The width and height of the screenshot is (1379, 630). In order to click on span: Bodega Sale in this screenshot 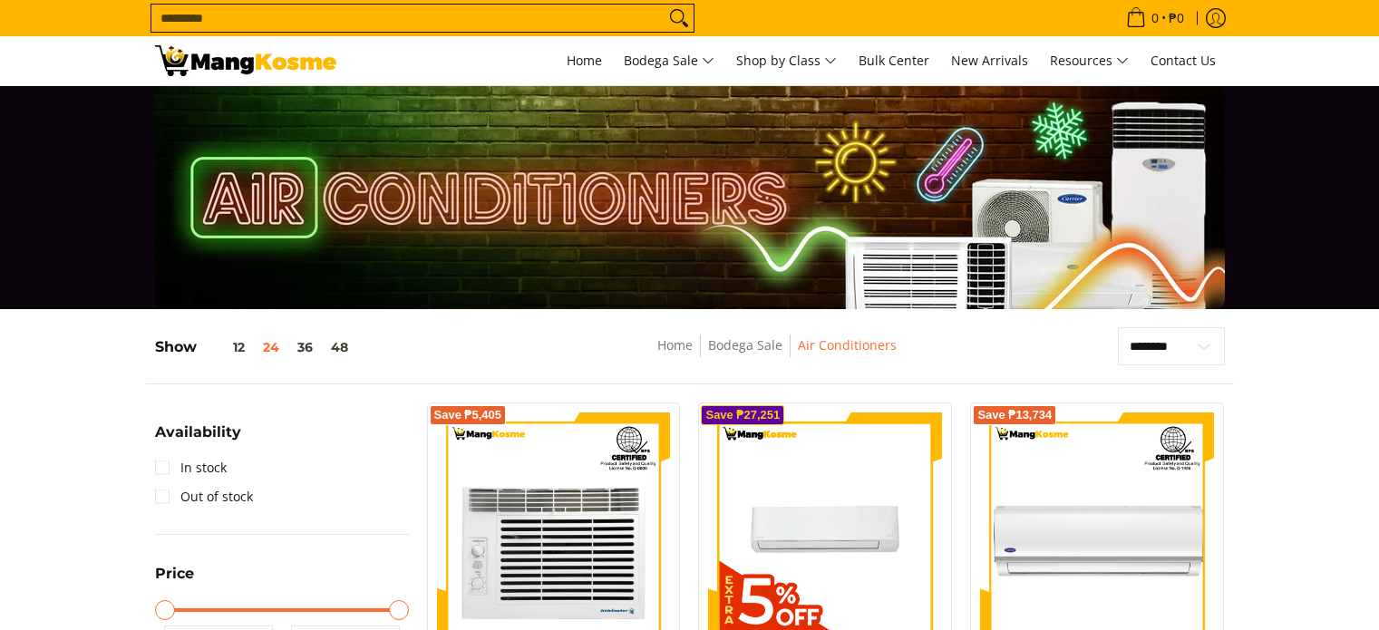, I will do `click(669, 61)`.